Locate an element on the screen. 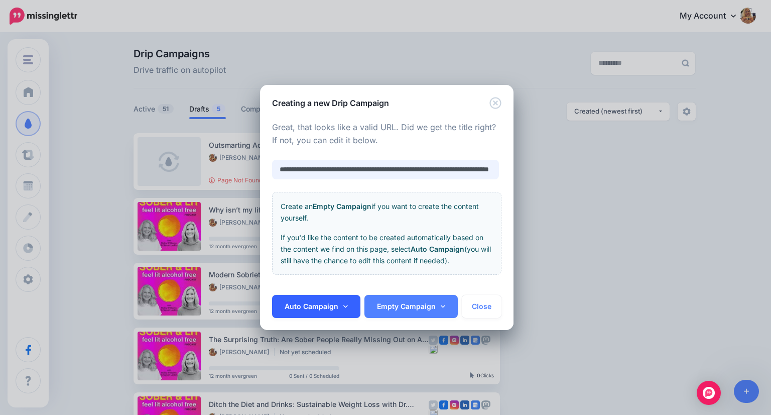 The height and width of the screenshot is (415, 771). a: Empty Campaign is located at coordinates (411, 306).